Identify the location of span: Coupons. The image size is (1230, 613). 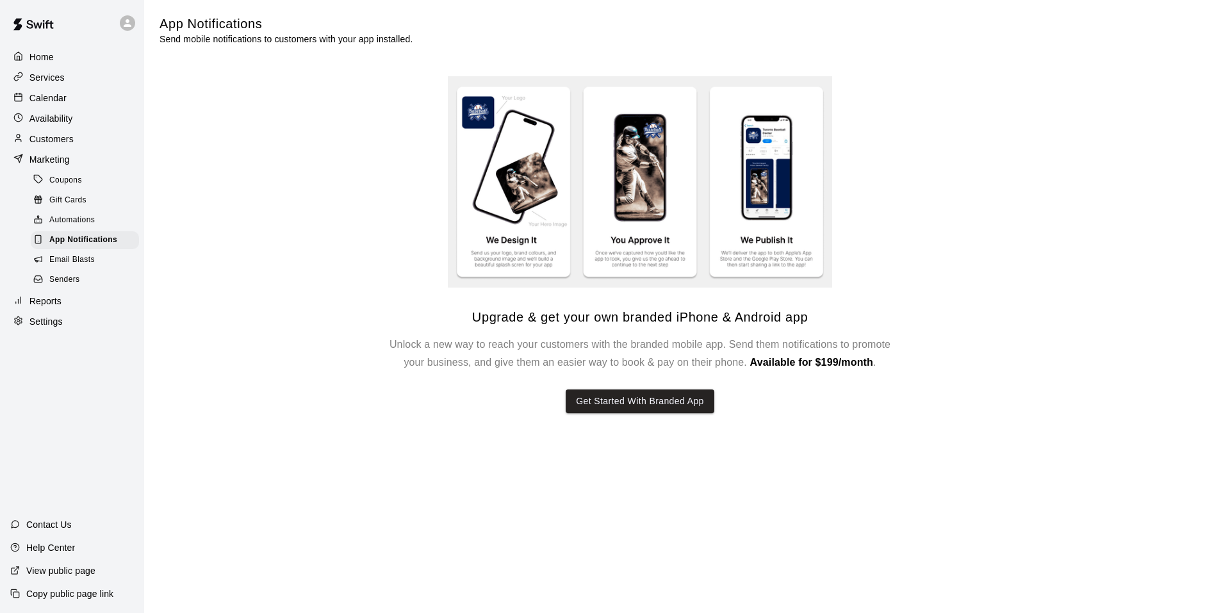
(65, 181).